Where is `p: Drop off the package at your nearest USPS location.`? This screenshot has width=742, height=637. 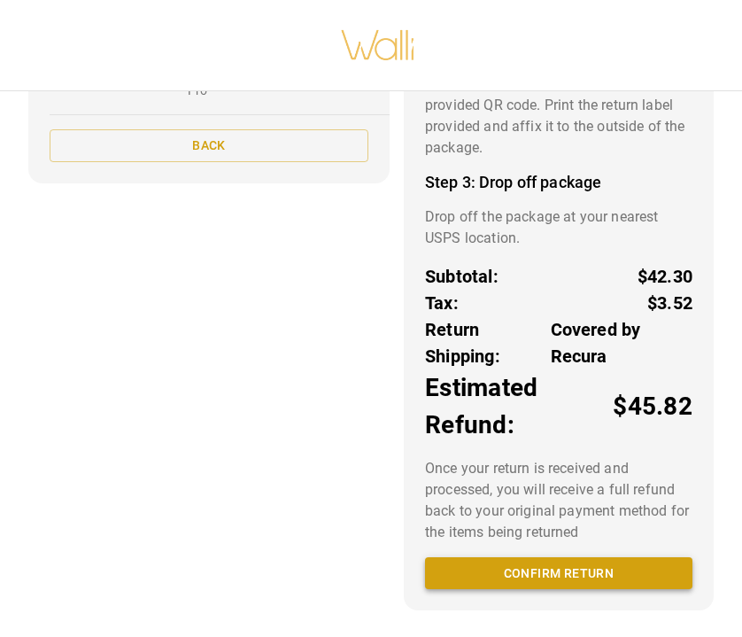 p: Drop off the package at your nearest USPS location. is located at coordinates (559, 228).